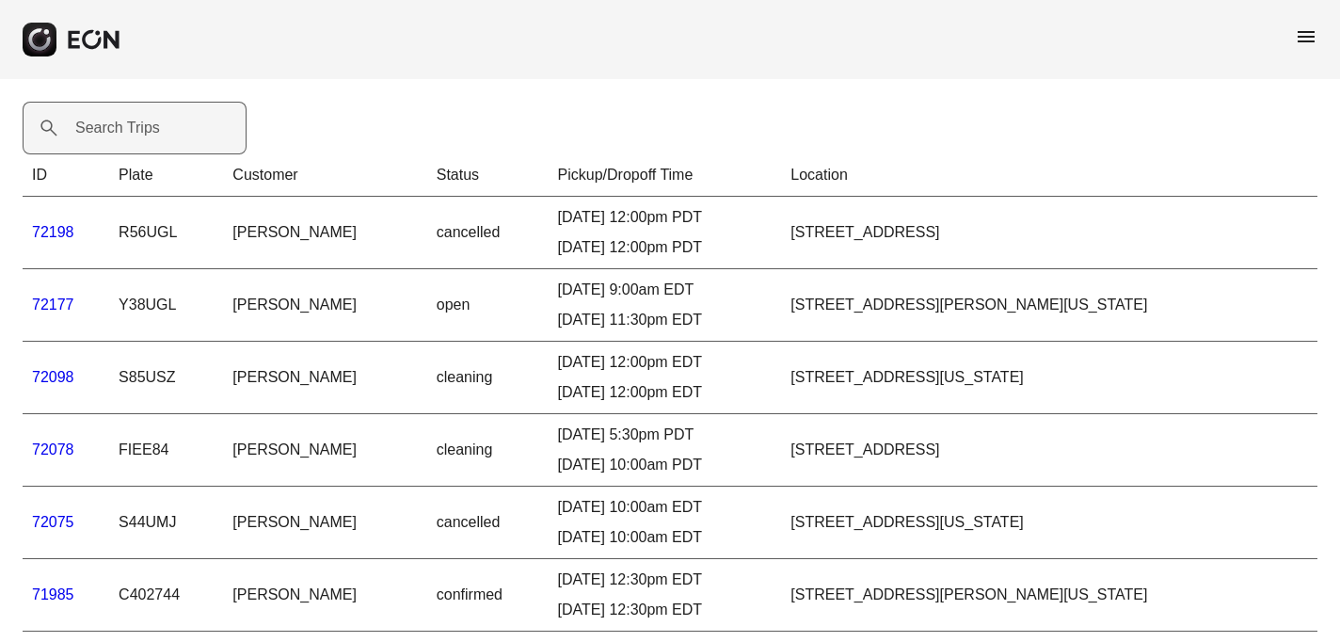  I want to click on th: ID, so click(66, 175).